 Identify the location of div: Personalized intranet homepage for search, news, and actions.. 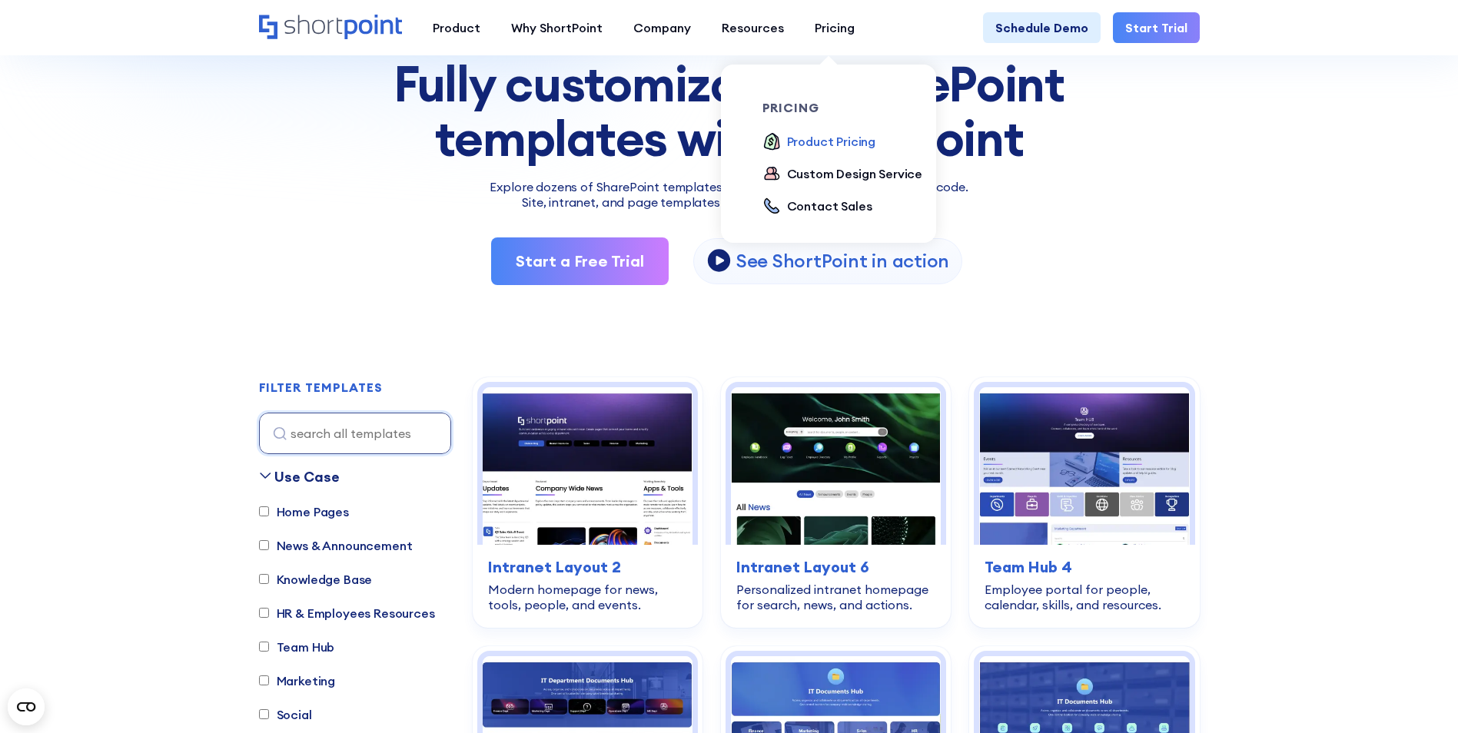
(836, 597).